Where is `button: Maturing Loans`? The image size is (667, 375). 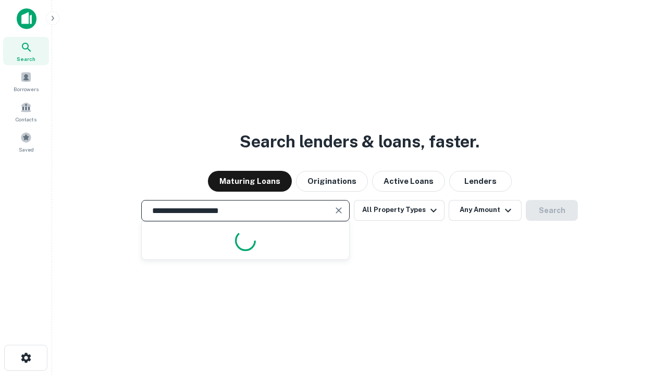 button: Maturing Loans is located at coordinates (250, 181).